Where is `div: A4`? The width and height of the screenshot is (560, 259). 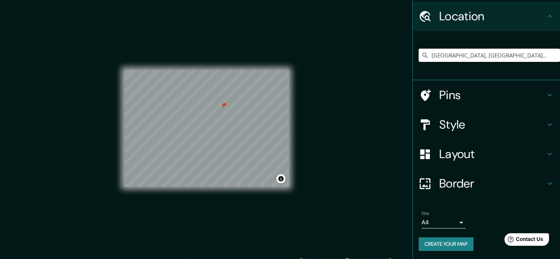 div: A4 is located at coordinates (444, 223).